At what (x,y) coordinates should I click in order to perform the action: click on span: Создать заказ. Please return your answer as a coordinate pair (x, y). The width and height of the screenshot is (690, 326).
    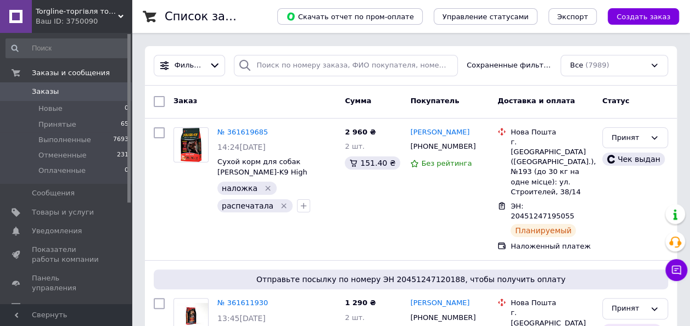
    Looking at the image, I should click on (643, 16).